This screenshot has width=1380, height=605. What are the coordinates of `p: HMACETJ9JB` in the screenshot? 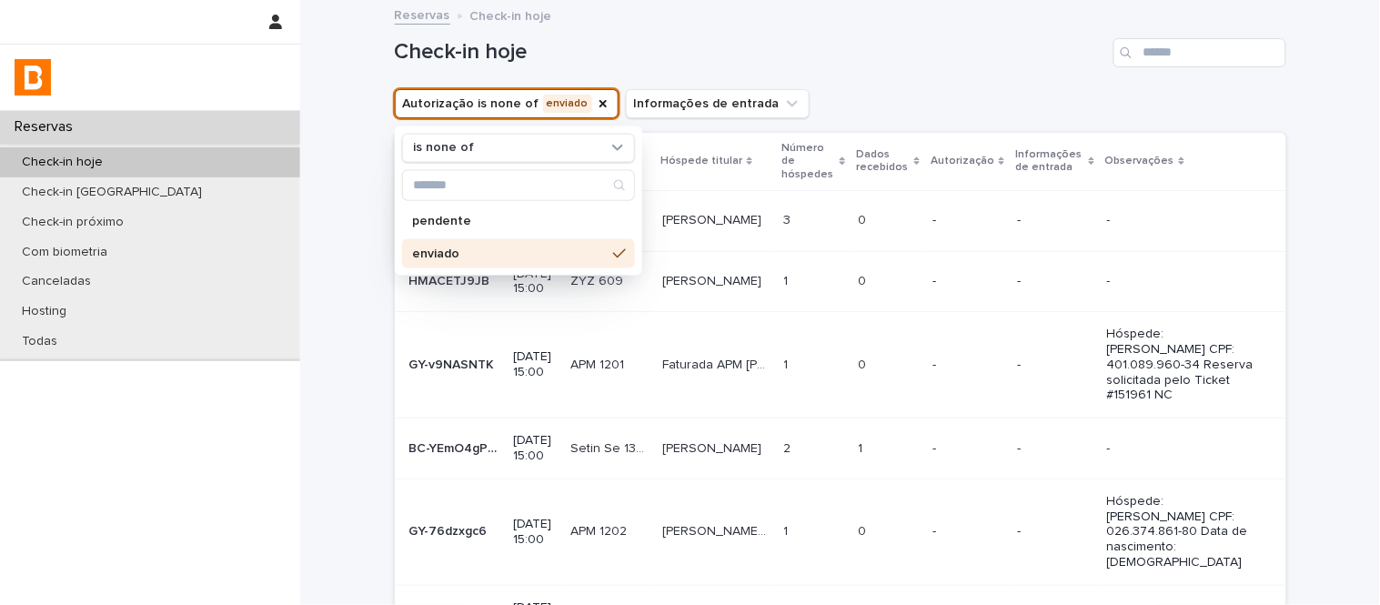 It's located at (451, 279).